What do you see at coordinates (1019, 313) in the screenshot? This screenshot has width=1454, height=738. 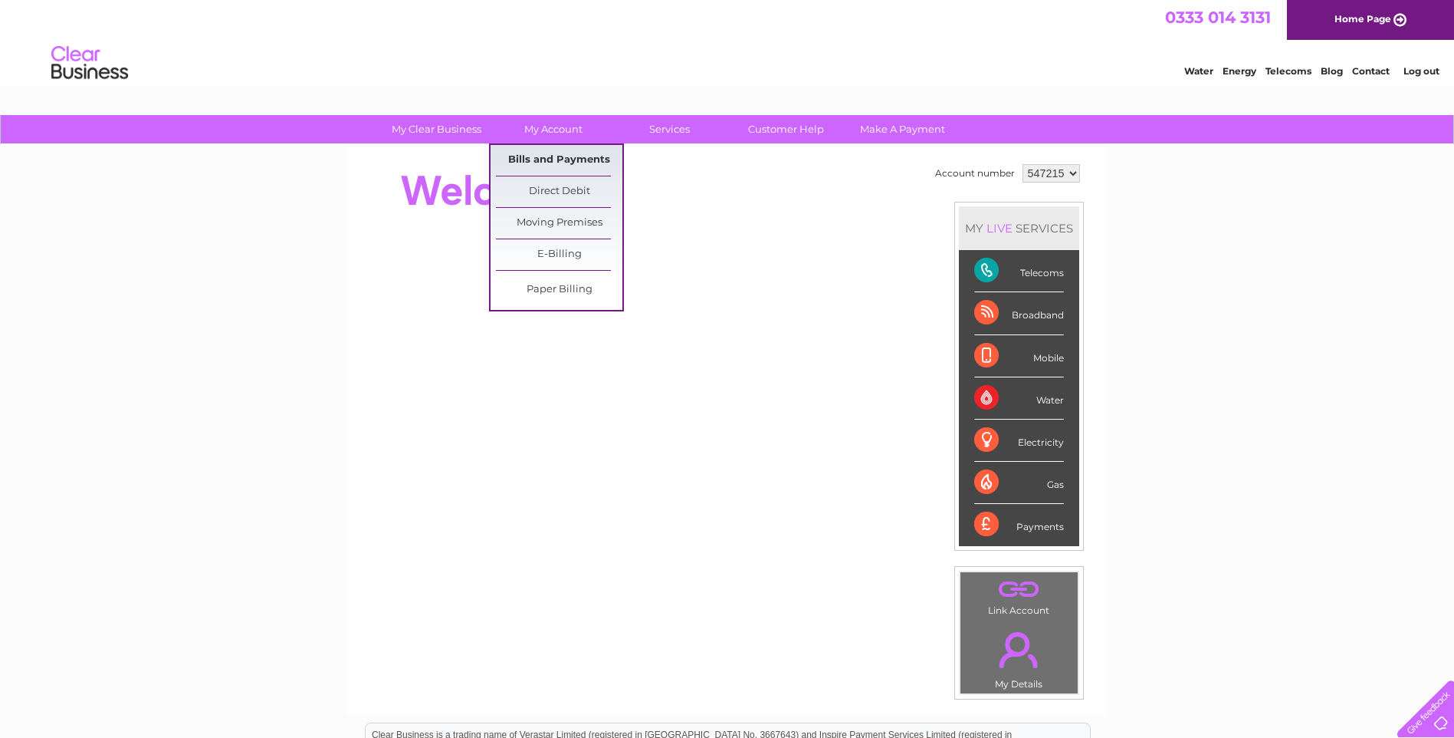 I see `div: Broadband` at bounding box center [1019, 313].